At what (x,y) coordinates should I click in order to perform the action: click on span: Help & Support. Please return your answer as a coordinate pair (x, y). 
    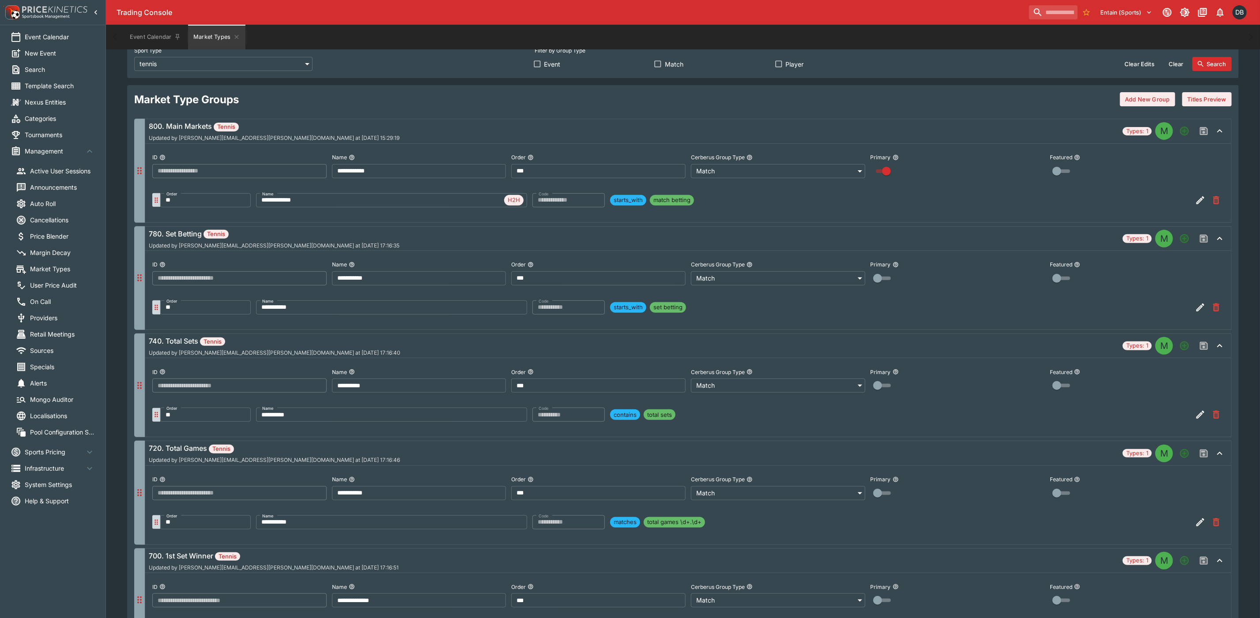
    Looking at the image, I should click on (60, 501).